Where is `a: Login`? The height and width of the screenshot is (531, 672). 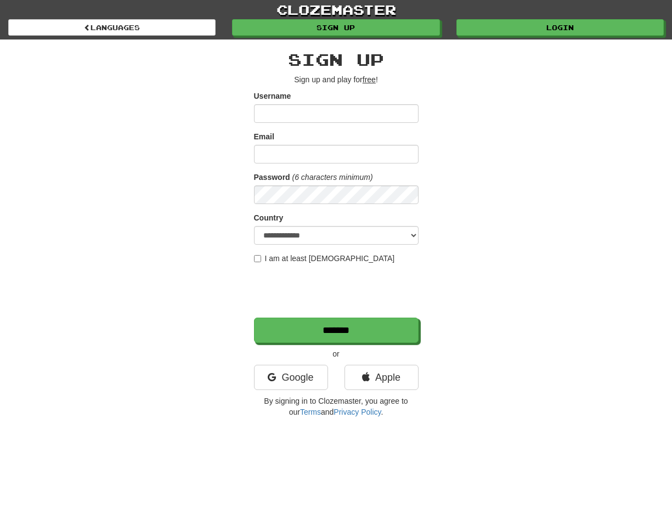
a: Login is located at coordinates (560, 27).